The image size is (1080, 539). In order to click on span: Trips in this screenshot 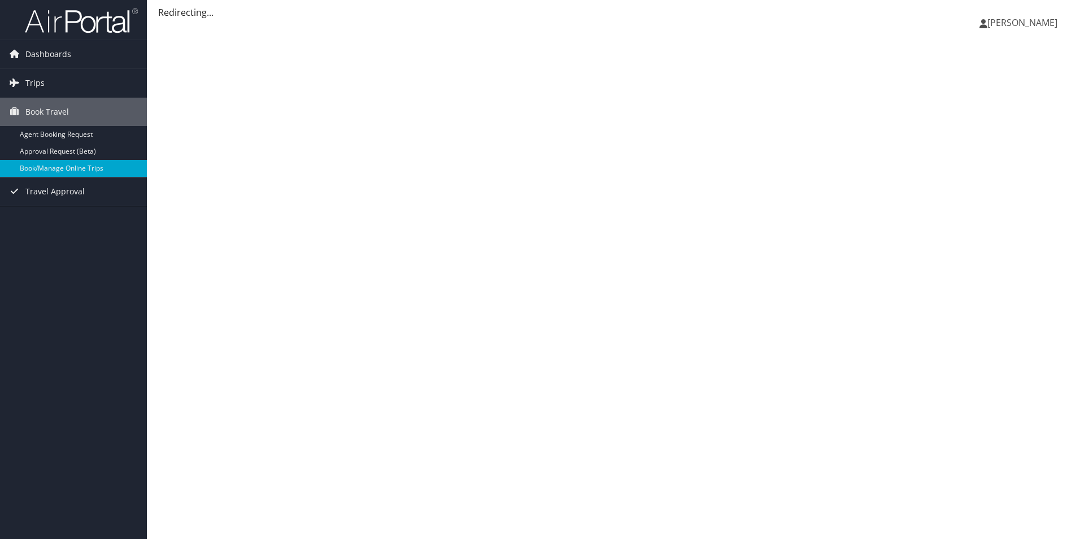, I will do `click(35, 83)`.